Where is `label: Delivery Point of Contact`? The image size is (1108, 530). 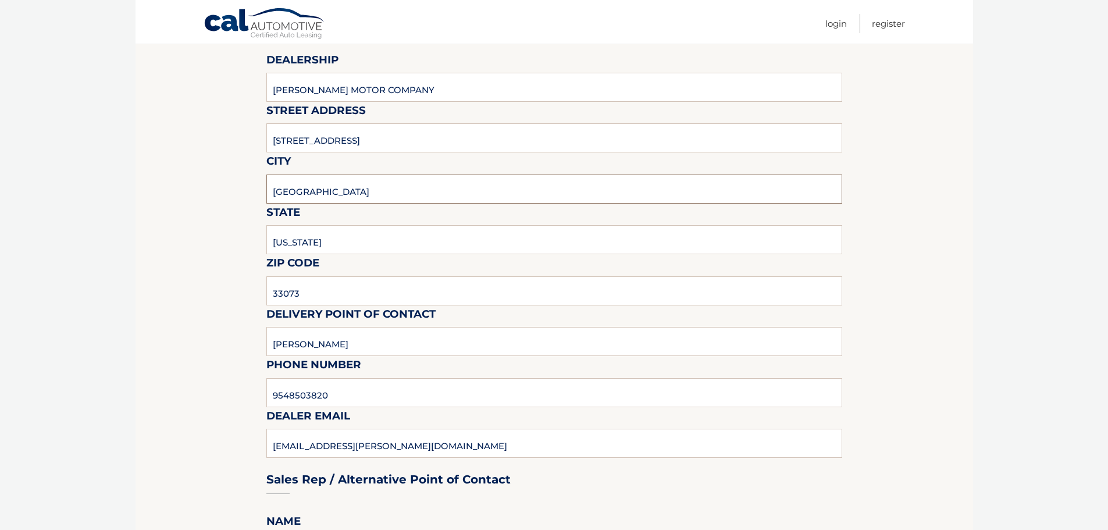
label: Delivery Point of Contact is located at coordinates (351, 316).